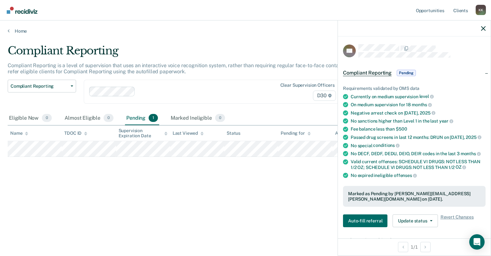 The image size is (491, 256). I want to click on span: level, so click(427, 96).